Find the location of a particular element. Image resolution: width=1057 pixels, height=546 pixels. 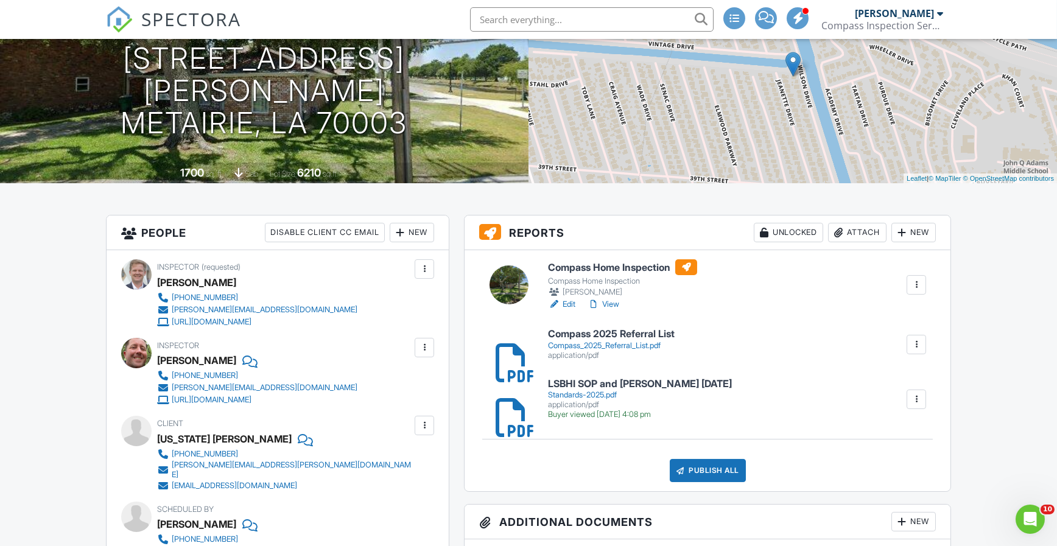

a: SPECTORA is located at coordinates (173, 29).